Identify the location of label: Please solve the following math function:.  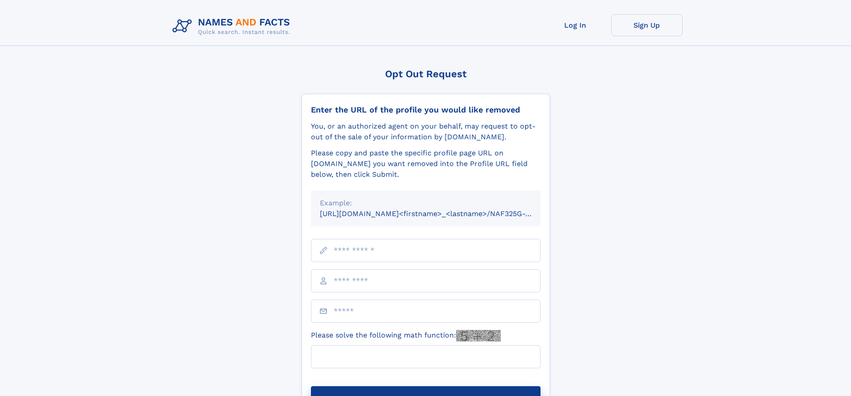
(406, 336).